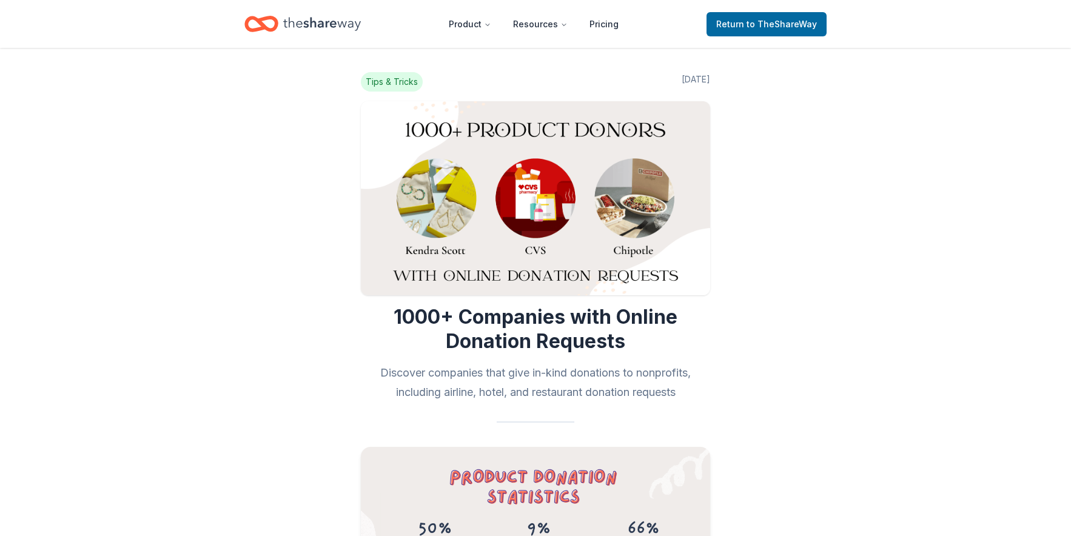 Image resolution: width=1071 pixels, height=536 pixels. Describe the element at coordinates (535, 198) in the screenshot. I see `img: Image for 1000+ Companies with Online Donation Requests` at that location.